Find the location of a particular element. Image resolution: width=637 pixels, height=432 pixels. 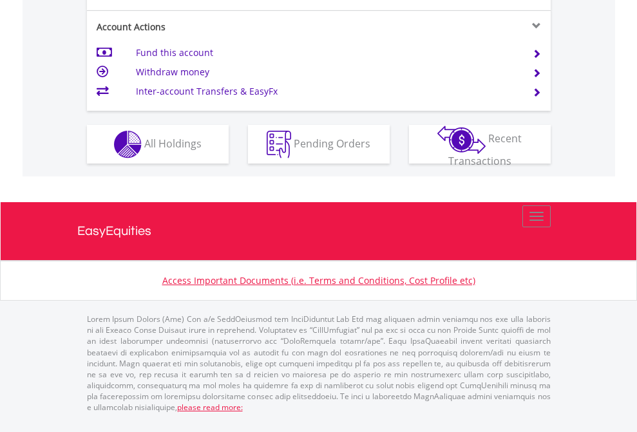

button: All Holdings is located at coordinates (158, 144).